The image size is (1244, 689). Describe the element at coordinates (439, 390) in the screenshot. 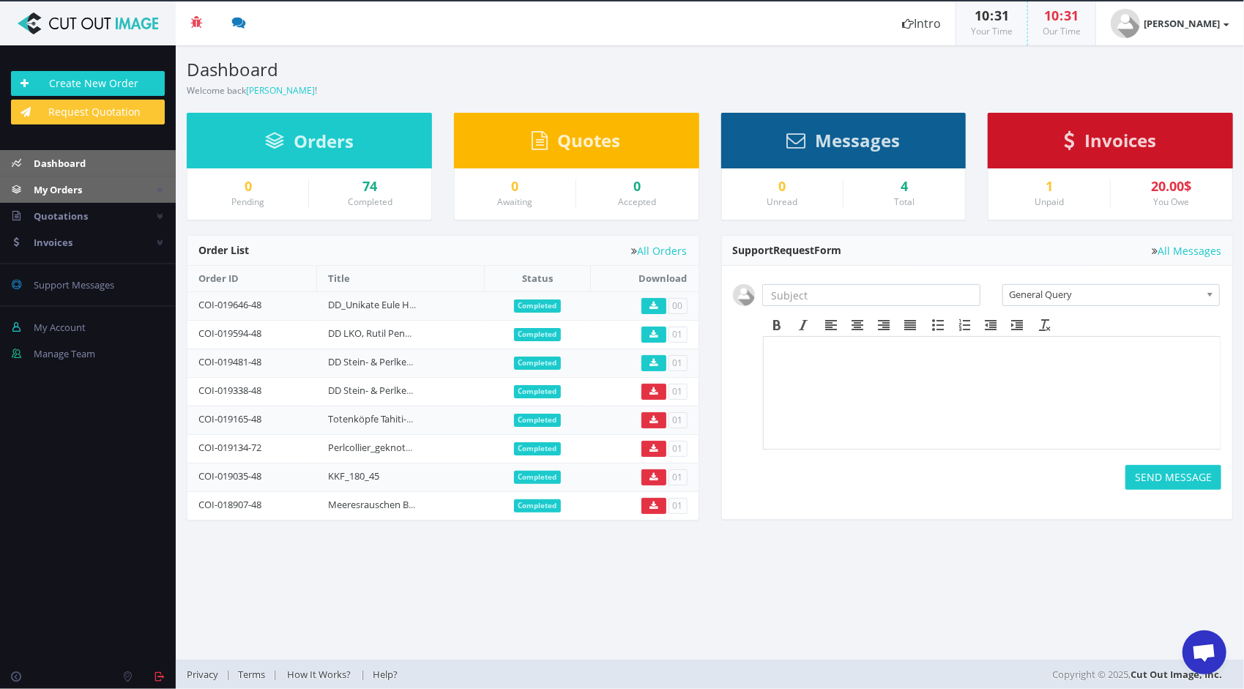

I see `a: DD Stein- & Perlketten/Armband, HBR Ringe Outlet` at that location.